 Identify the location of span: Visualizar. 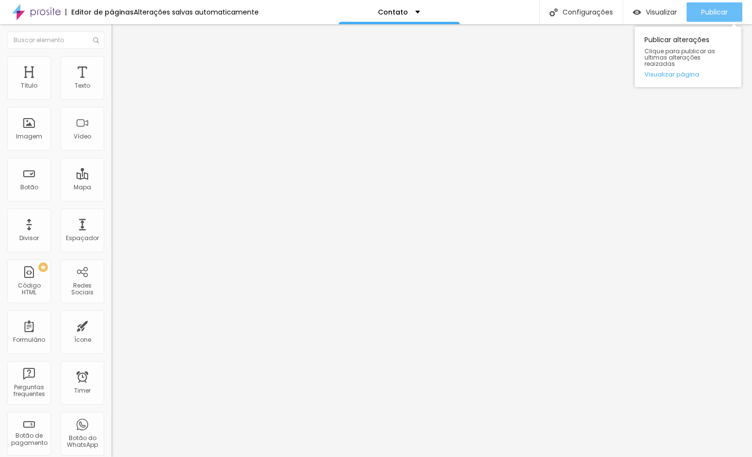
(661, 12).